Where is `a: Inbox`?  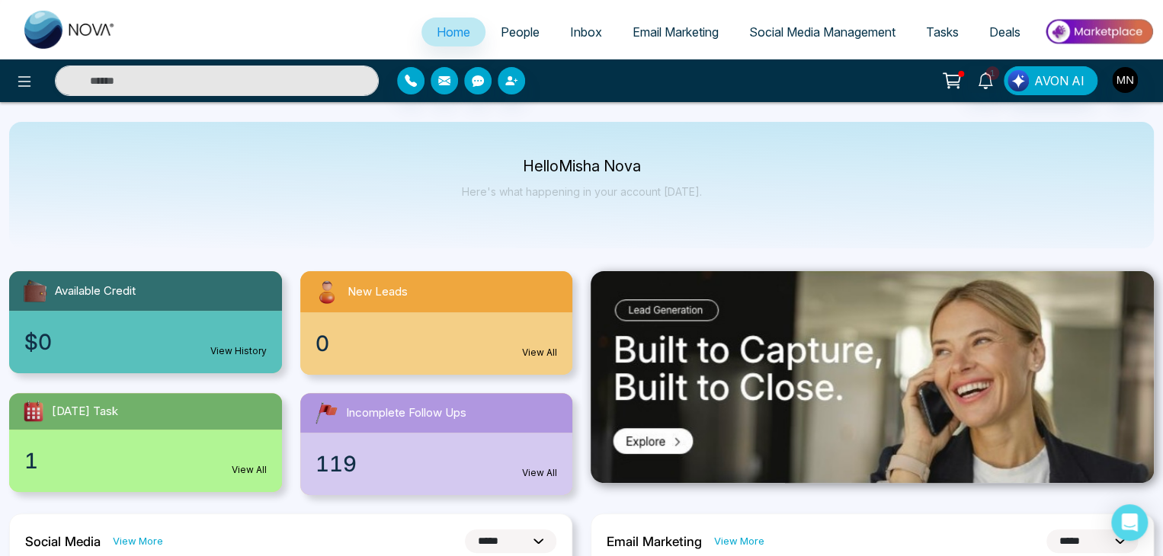 a: Inbox is located at coordinates (586, 32).